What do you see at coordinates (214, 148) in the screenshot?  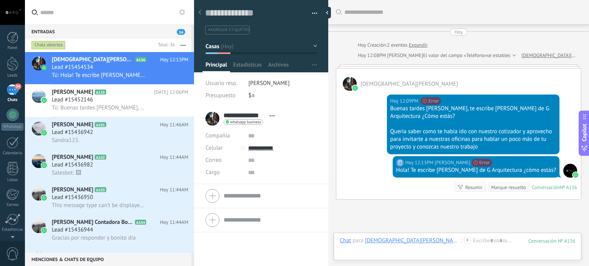 I see `span: Celular` at bounding box center [214, 148].